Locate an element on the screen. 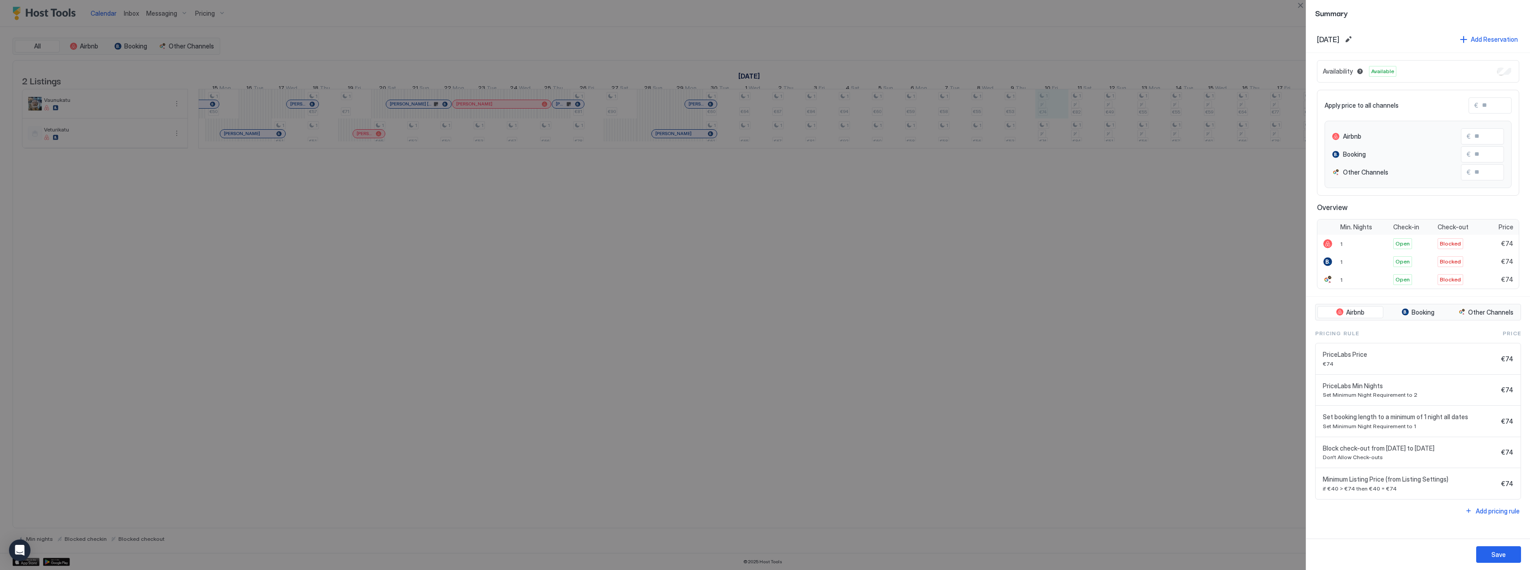  button: Edit date range is located at coordinates (1348, 39).